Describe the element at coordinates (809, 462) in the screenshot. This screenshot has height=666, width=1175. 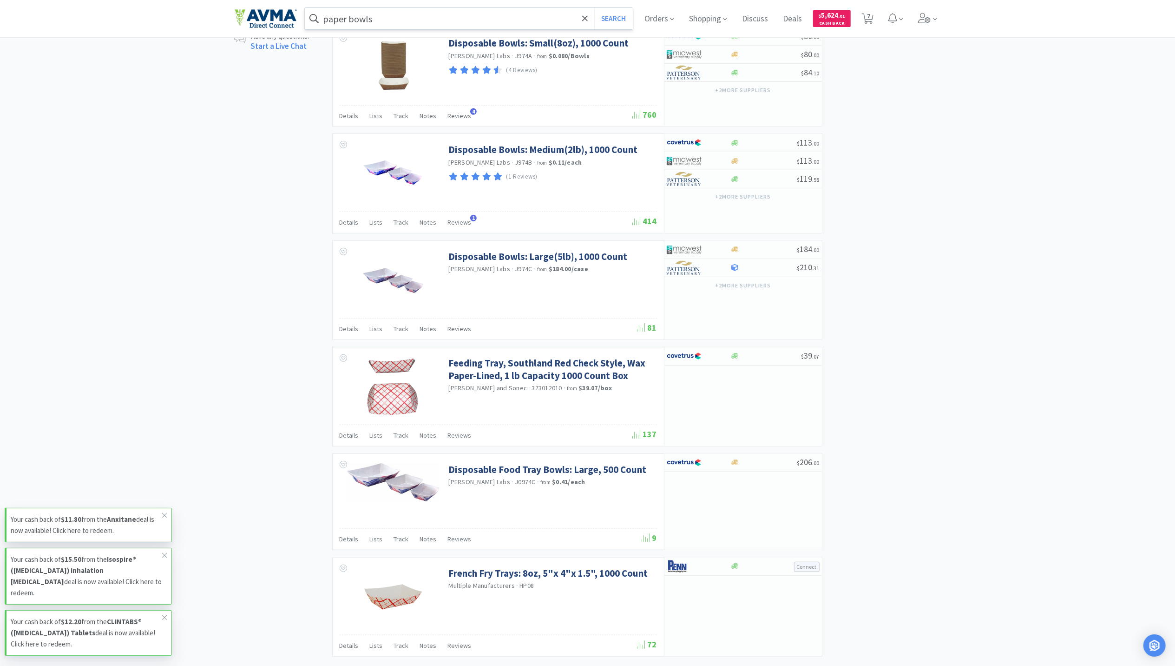
I see `span: 206` at that location.